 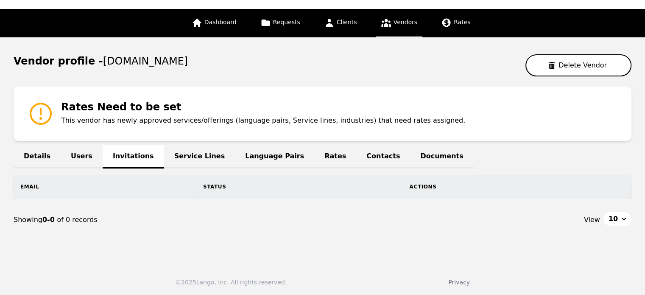 I want to click on a: Clients, so click(x=341, y=23).